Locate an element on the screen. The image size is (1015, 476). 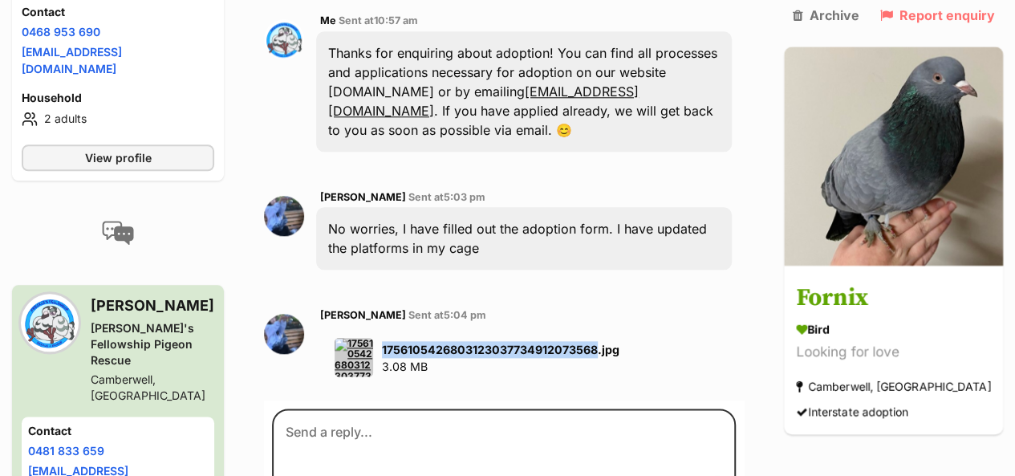
span: 3.08 MB is located at coordinates (405, 366).